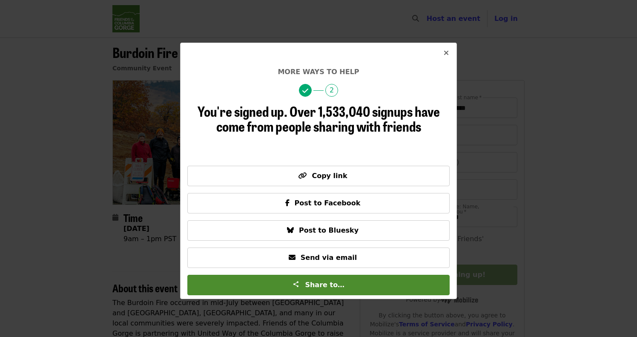 The height and width of the screenshot is (337, 637). Describe the element at coordinates (318, 285) in the screenshot. I see `button: Share to…` at that location.